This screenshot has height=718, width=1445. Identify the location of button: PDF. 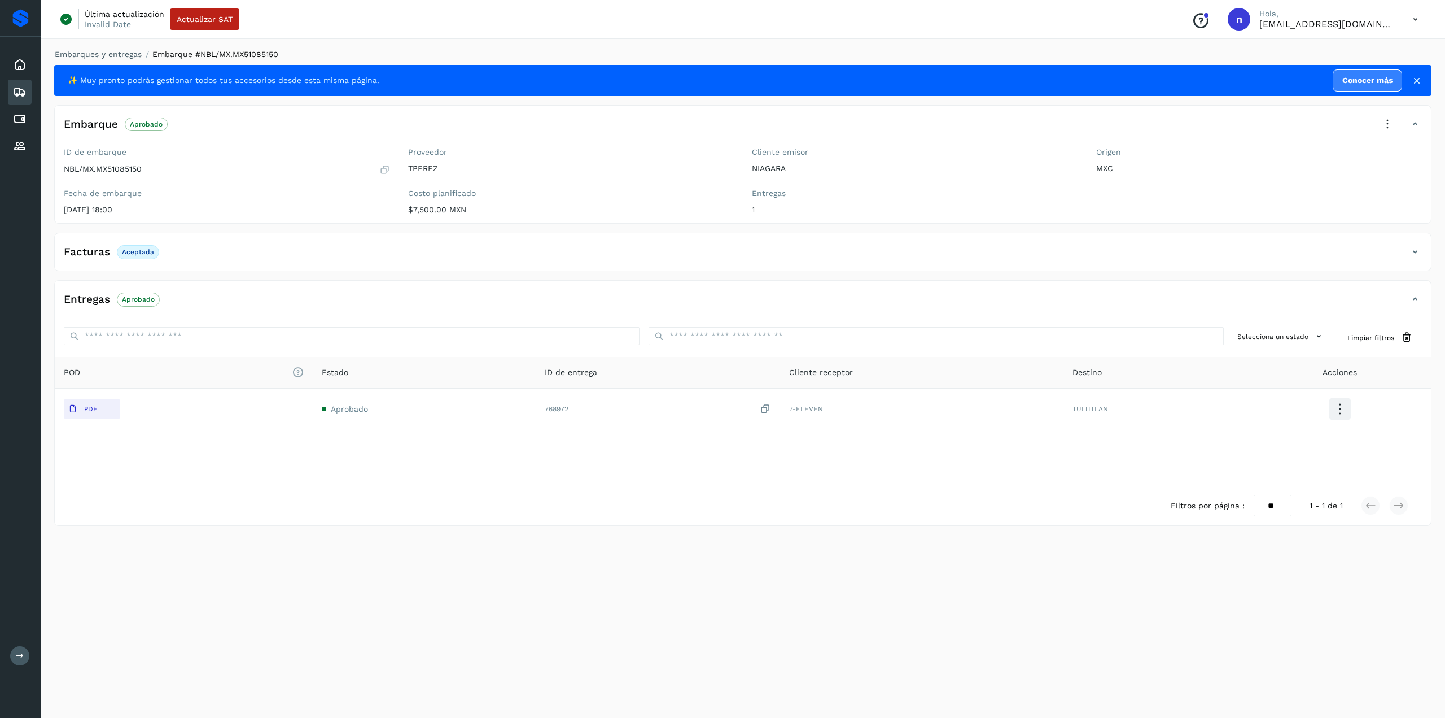
(92, 409).